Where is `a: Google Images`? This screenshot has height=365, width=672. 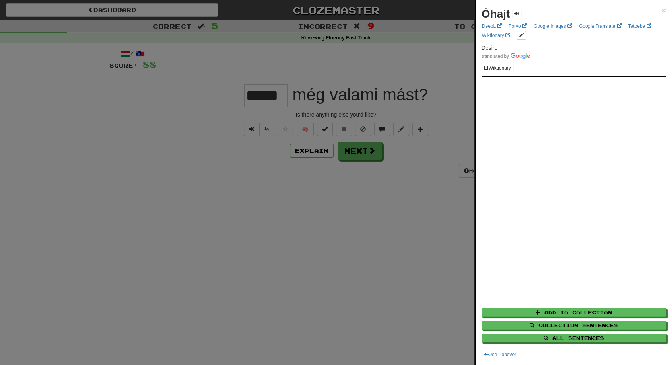
a: Google Images is located at coordinates (553, 26).